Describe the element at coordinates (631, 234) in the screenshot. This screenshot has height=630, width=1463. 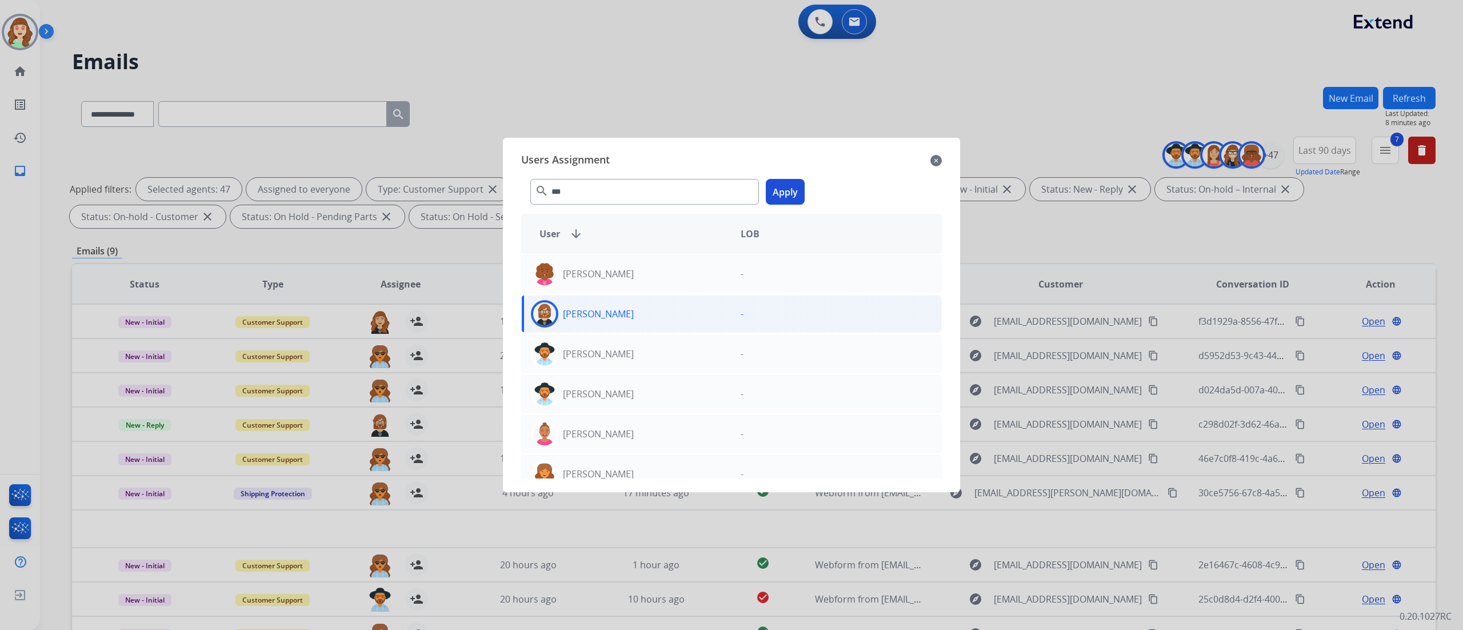
I see `div: User` at that location.